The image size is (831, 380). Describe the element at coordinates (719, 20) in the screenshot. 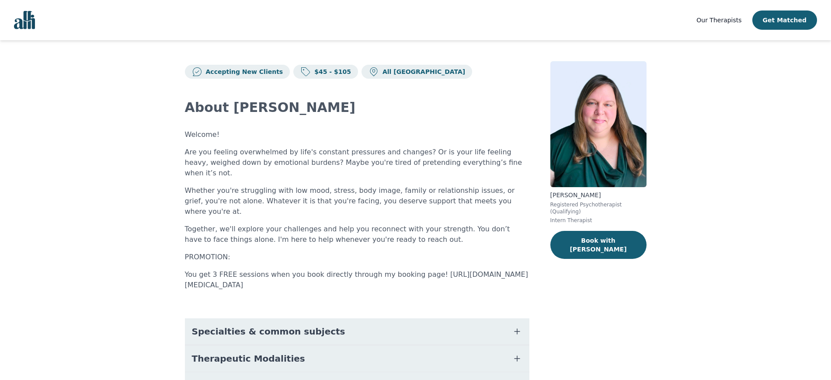

I see `a: Our Therapists` at that location.